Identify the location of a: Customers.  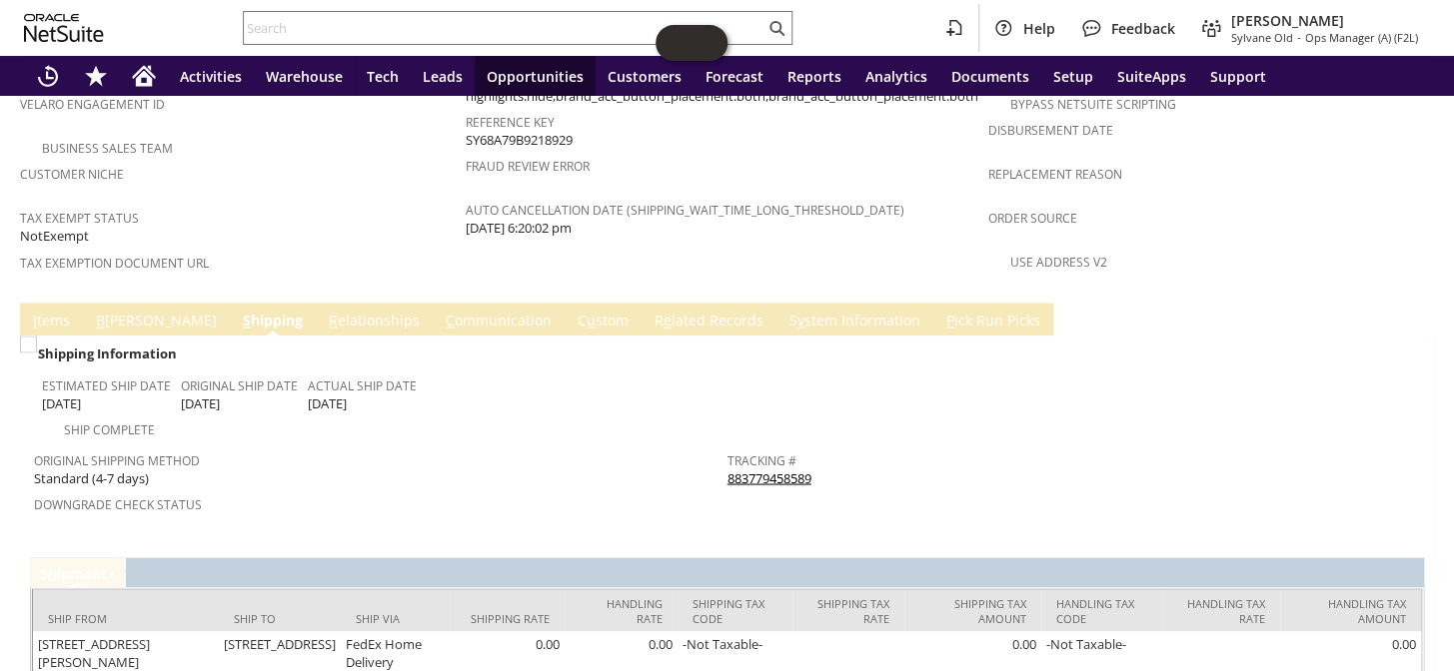
(644, 76).